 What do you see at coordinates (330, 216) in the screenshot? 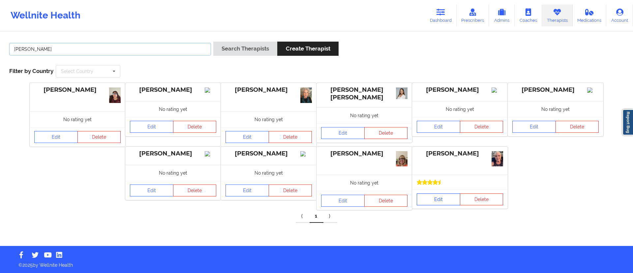
I see `a: Next item` at bounding box center [330, 216].